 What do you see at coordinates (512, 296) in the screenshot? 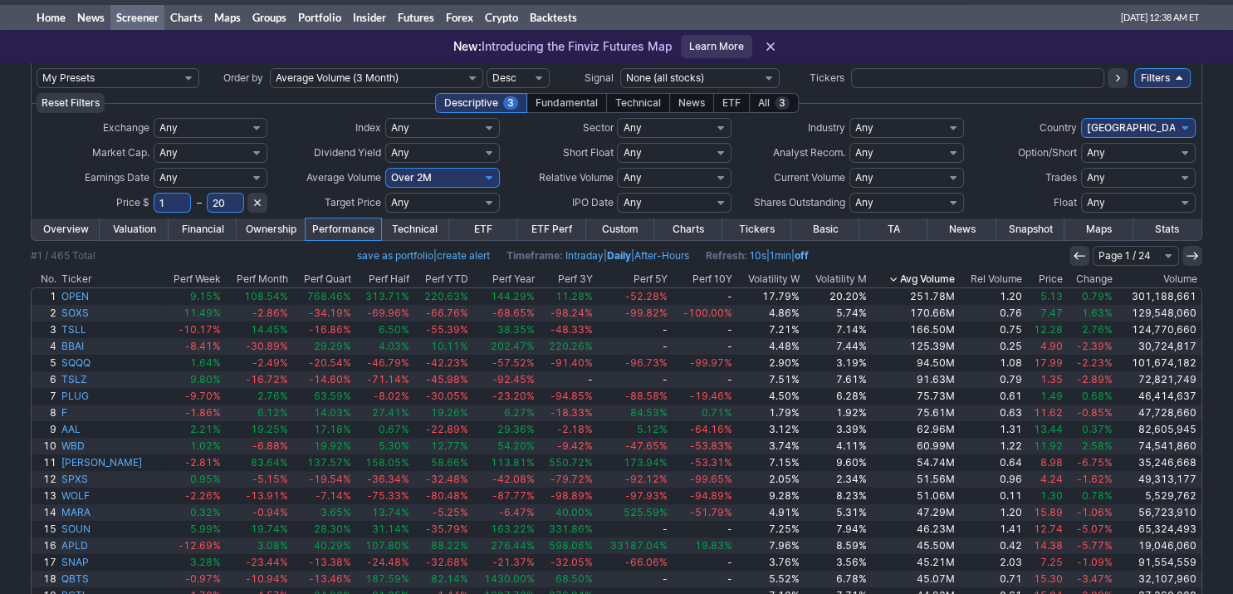
I see `span: 144.29%` at bounding box center [512, 296].